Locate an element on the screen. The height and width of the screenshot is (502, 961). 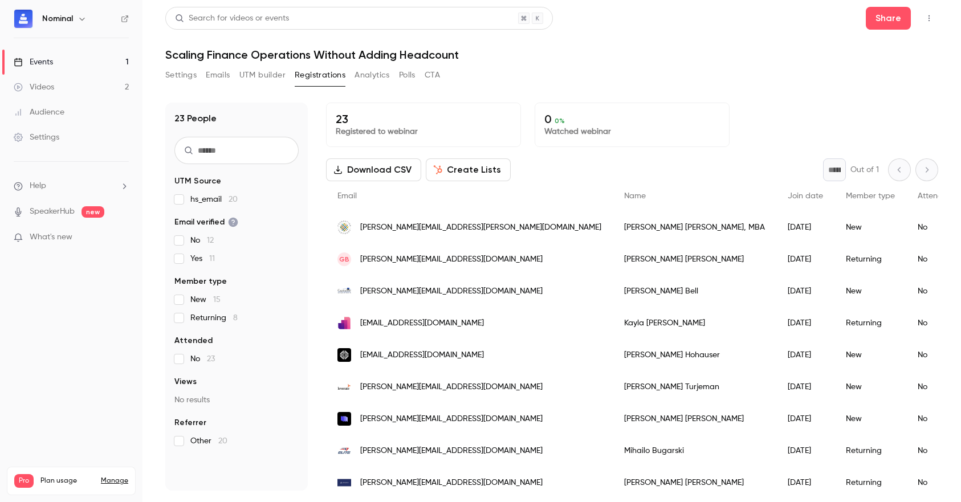
button: Share is located at coordinates (888, 18).